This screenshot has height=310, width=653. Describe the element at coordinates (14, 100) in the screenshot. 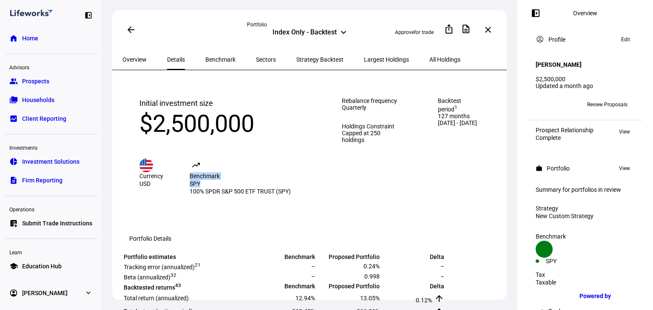

I see `eth-mat-symbol: folder_copy` at that location.